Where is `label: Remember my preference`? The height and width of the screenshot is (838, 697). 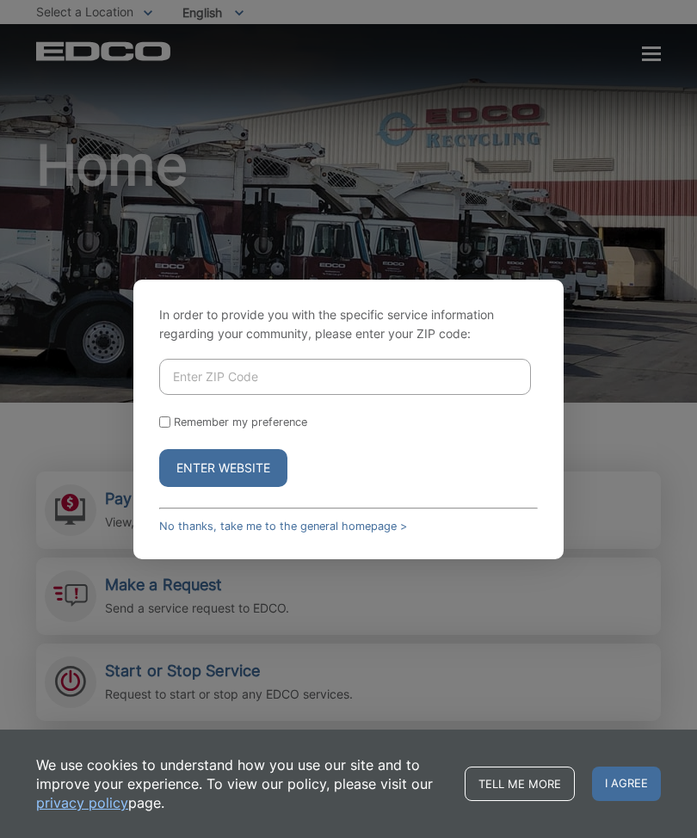
label: Remember my preference is located at coordinates (240, 422).